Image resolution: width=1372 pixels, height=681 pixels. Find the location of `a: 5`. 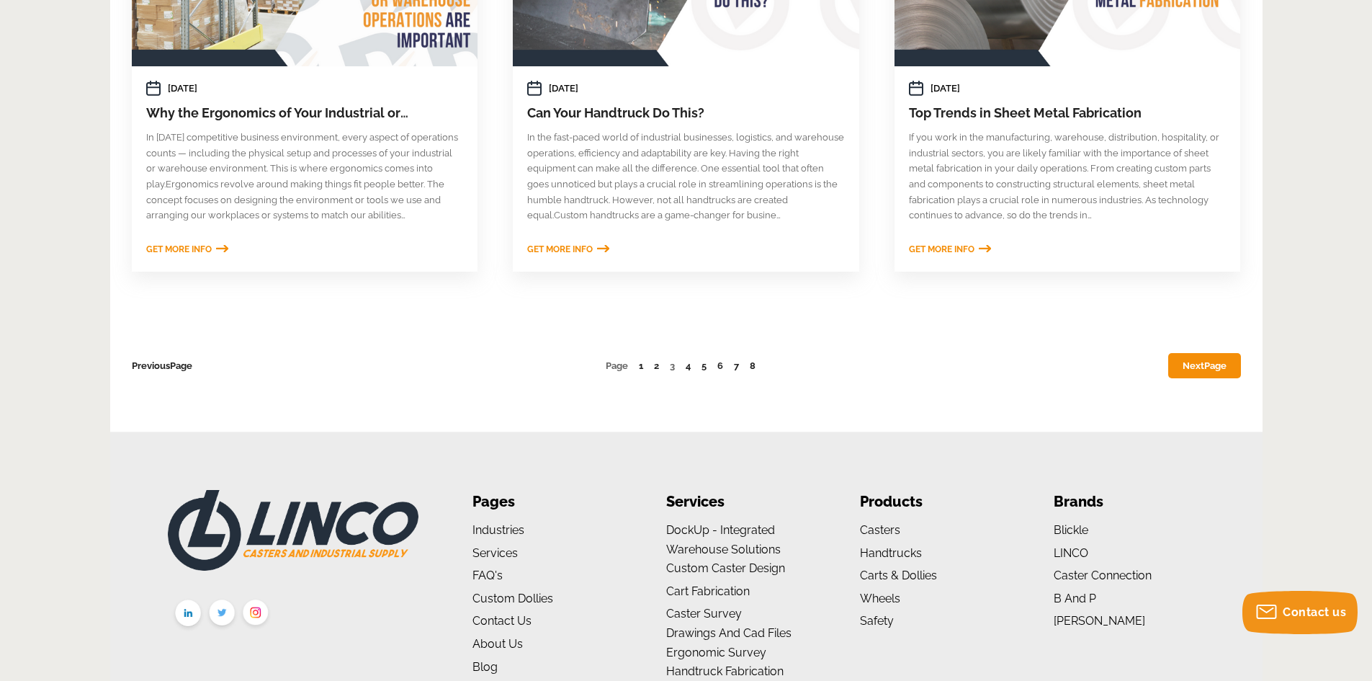

a: 5 is located at coordinates (704, 365).